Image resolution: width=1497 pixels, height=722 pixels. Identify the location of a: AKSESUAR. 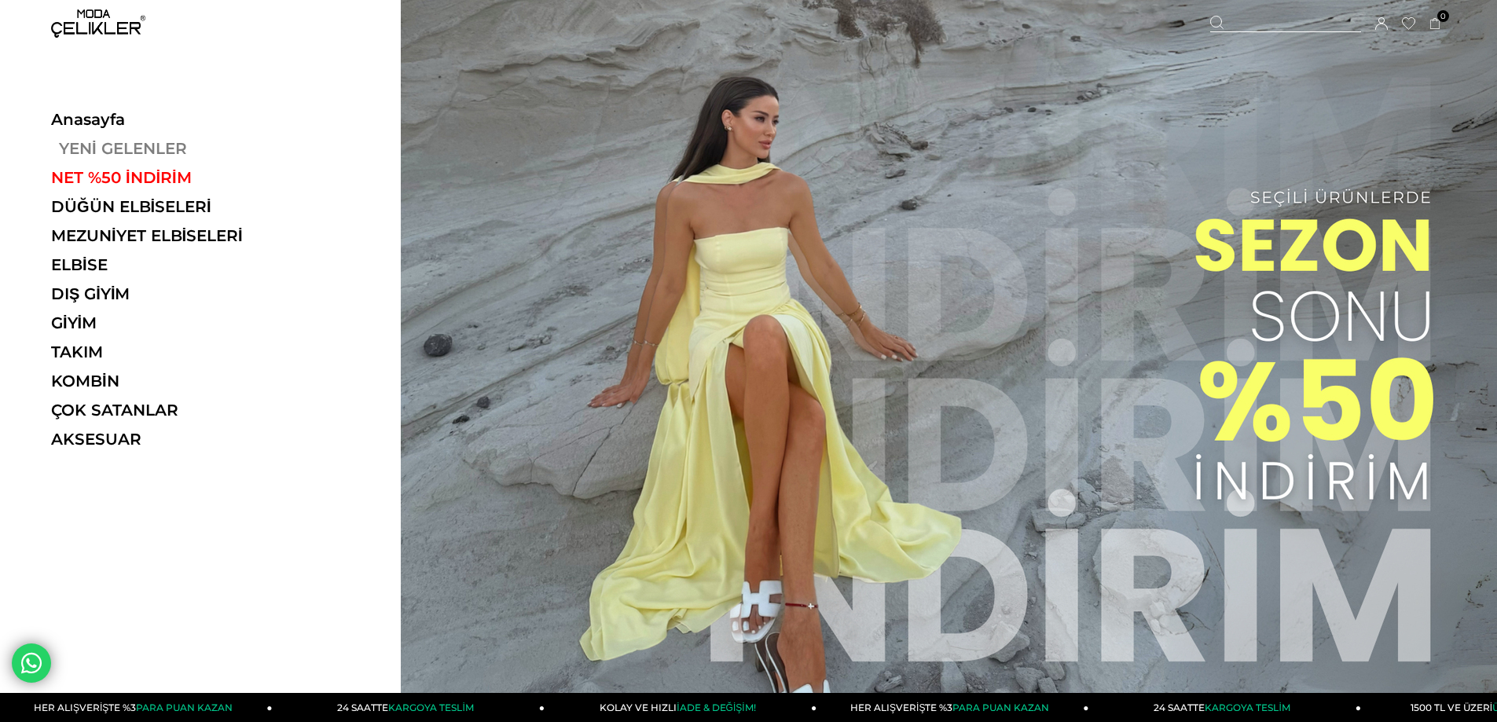
(159, 439).